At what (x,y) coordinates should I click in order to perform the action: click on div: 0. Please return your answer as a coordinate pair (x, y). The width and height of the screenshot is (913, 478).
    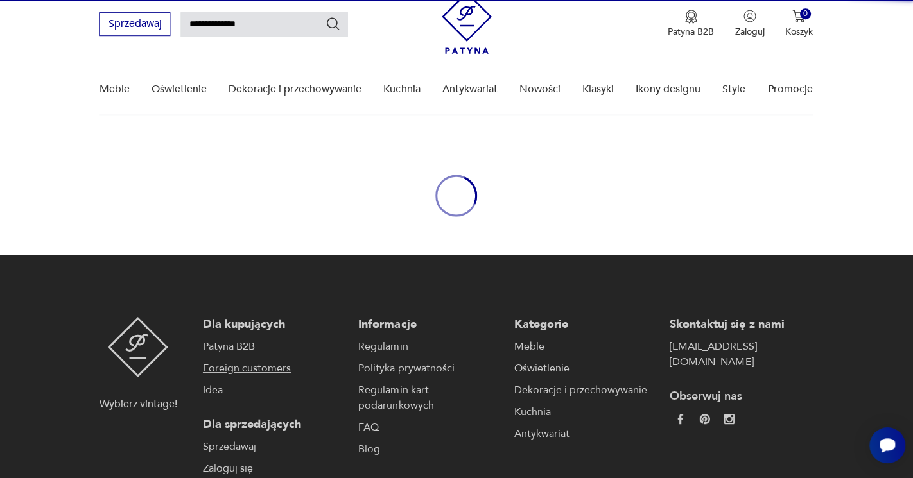
    Looking at the image, I should click on (805, 13).